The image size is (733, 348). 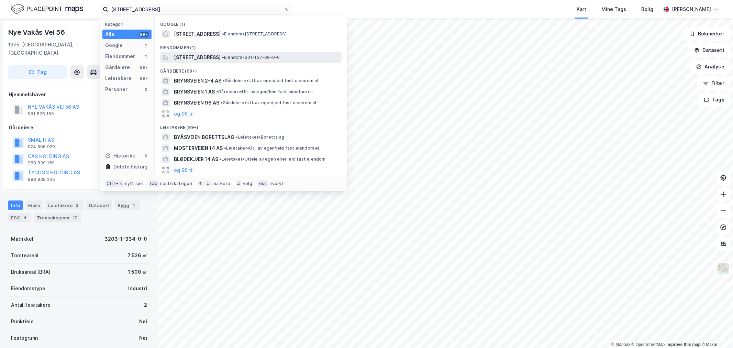 What do you see at coordinates (251, 126) in the screenshot?
I see `div: Leietakere (99+)` at bounding box center [251, 126].